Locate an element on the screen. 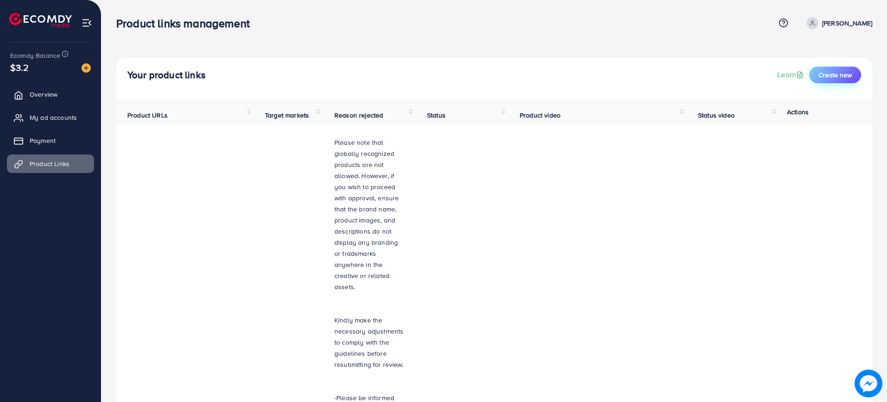 Image resolution: width=887 pixels, height=402 pixels. a: My ad accounts is located at coordinates (50, 118).